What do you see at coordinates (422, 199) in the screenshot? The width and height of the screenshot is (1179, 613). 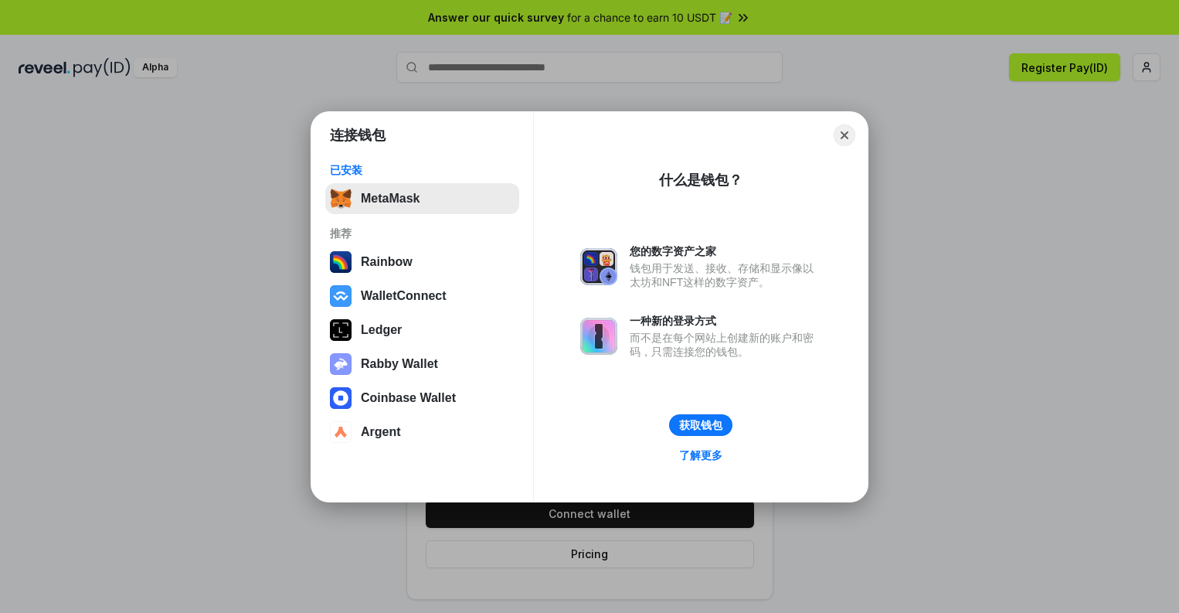 I see `button: MetaMask` at bounding box center [422, 199].